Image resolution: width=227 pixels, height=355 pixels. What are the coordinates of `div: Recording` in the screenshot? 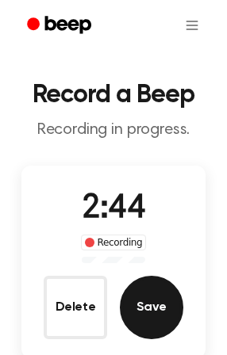 It's located at (113, 242).